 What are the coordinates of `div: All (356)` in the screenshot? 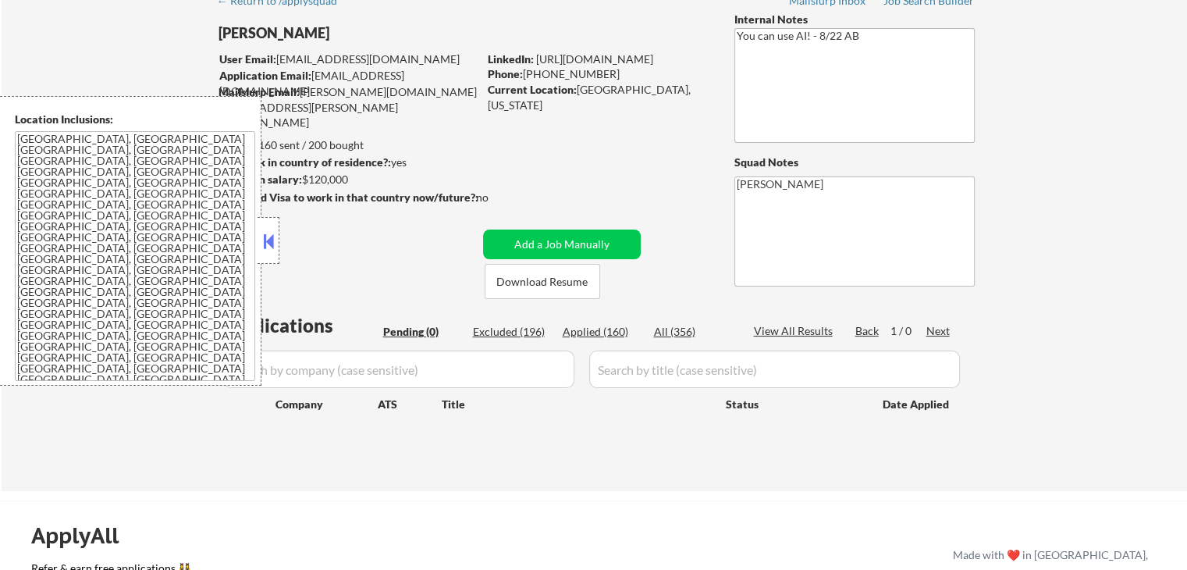 It's located at (693, 332).